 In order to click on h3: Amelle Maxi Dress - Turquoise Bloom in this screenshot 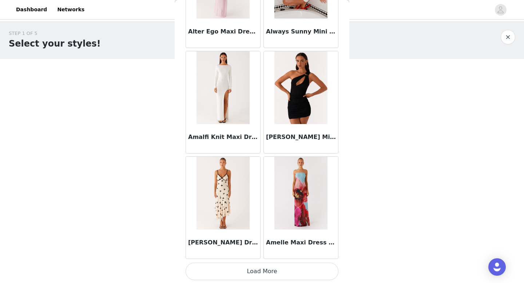, I will do `click(301, 243)`.